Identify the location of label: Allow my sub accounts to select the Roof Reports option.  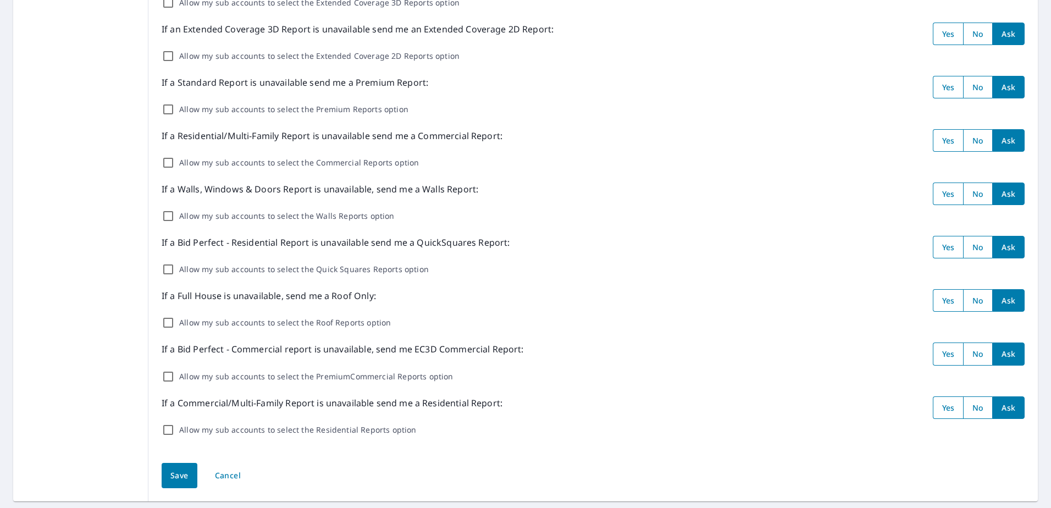
(285, 323).